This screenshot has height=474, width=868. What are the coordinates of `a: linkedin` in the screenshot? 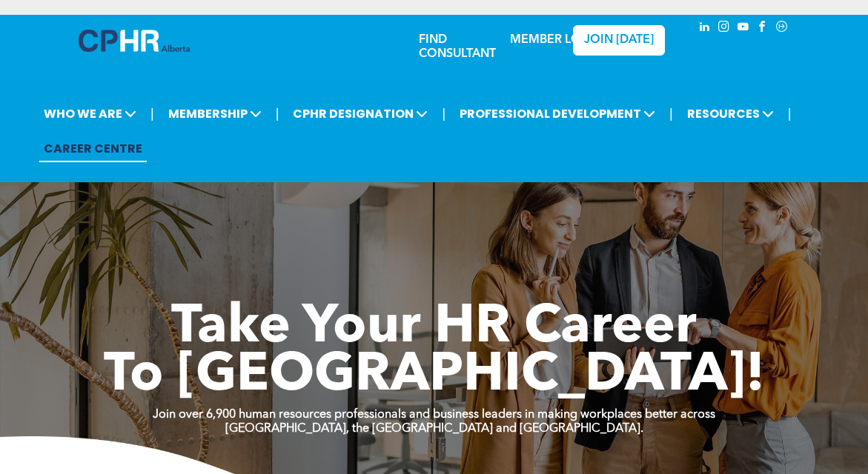 It's located at (705, 28).